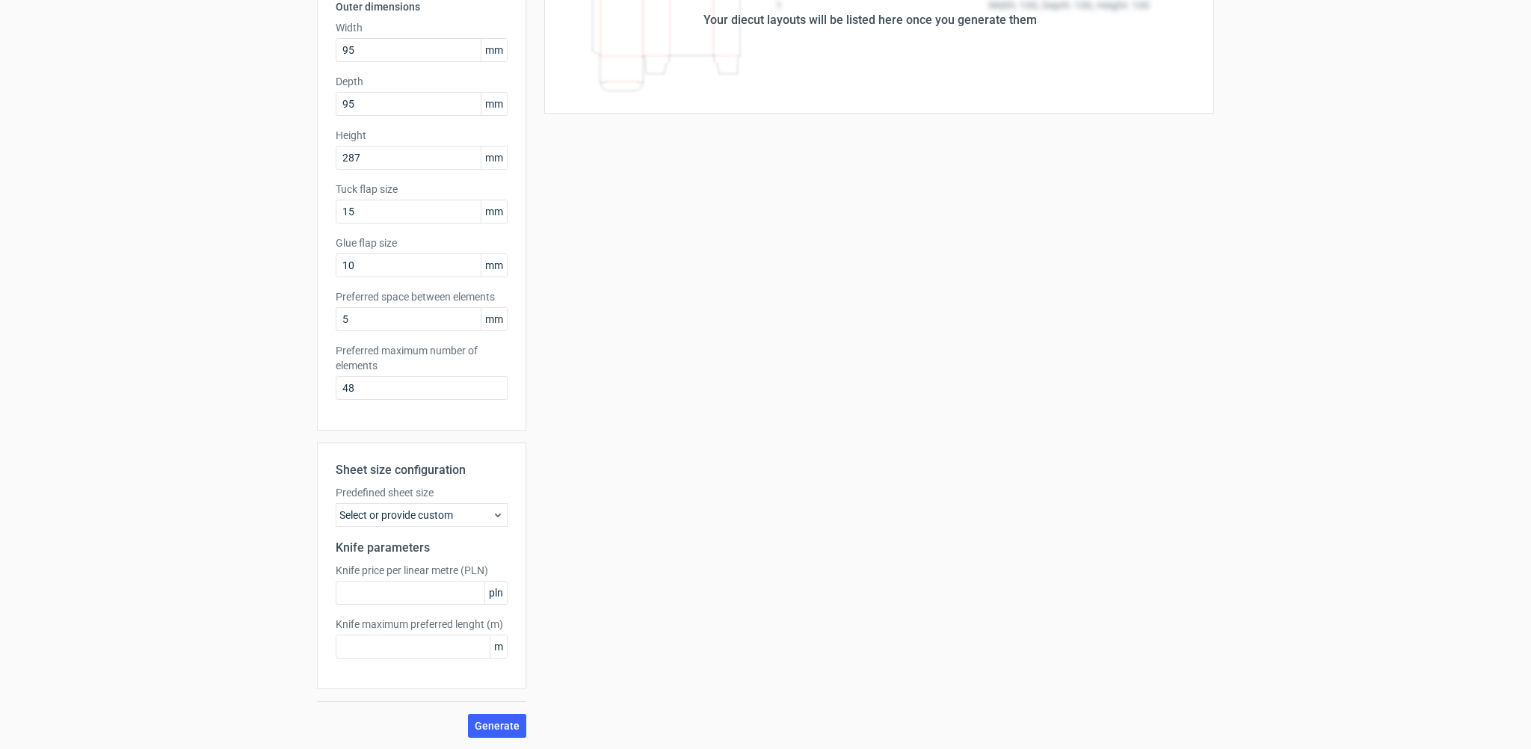 The height and width of the screenshot is (749, 1531). Describe the element at coordinates (422, 28) in the screenshot. I see `label: Width` at that location.